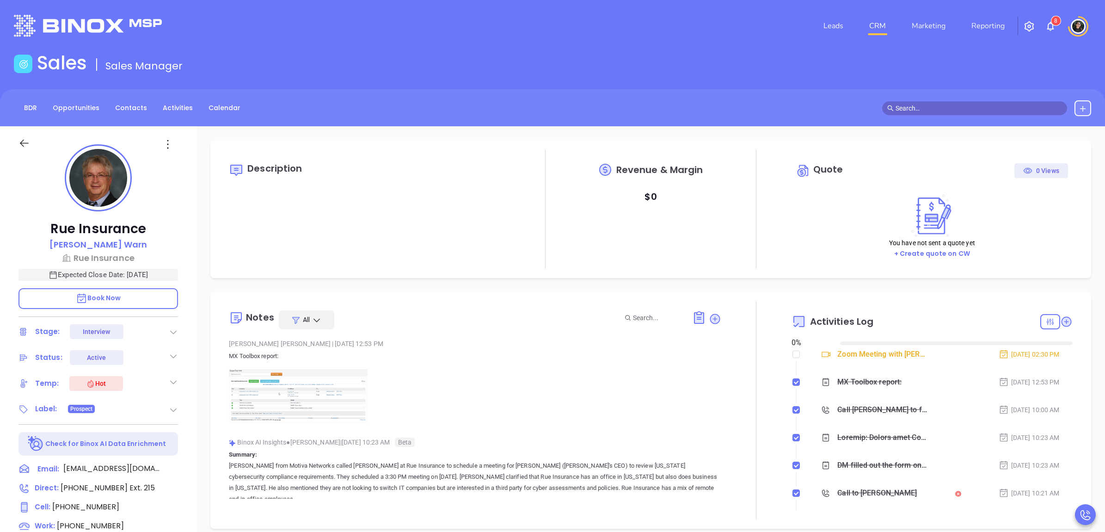 The image size is (1105, 532). What do you see at coordinates (932, 253) in the screenshot?
I see `a: + Create quote on CW` at bounding box center [932, 253].